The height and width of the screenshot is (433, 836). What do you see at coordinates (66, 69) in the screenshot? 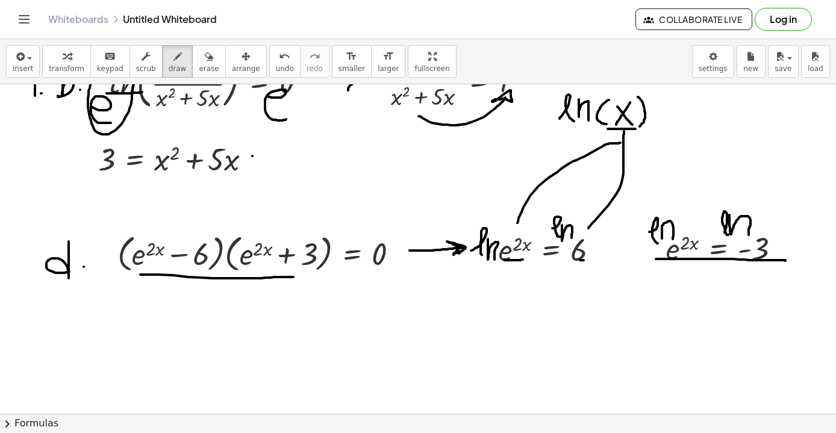
I see `span: transform` at bounding box center [66, 69].